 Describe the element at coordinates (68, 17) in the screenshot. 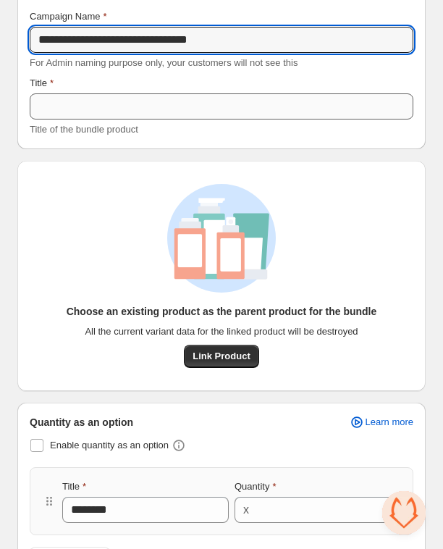

I see `label: Campaign Name` at that location.